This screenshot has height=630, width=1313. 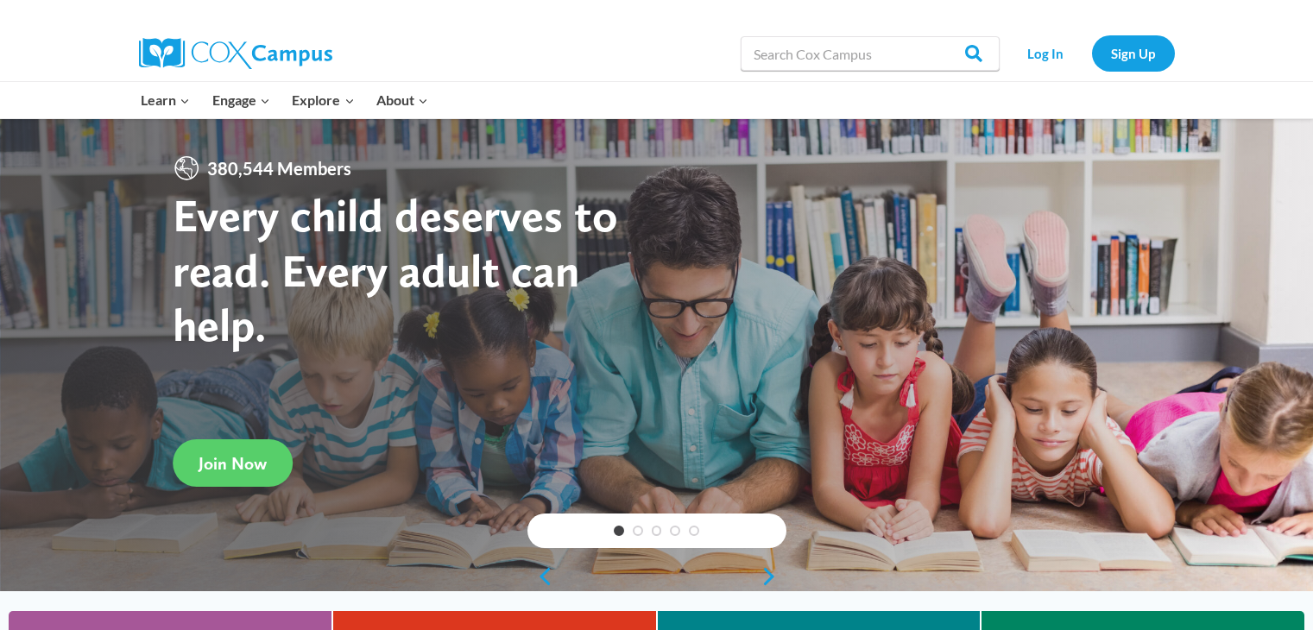 I want to click on nav: Primary Navigation, so click(x=285, y=100).